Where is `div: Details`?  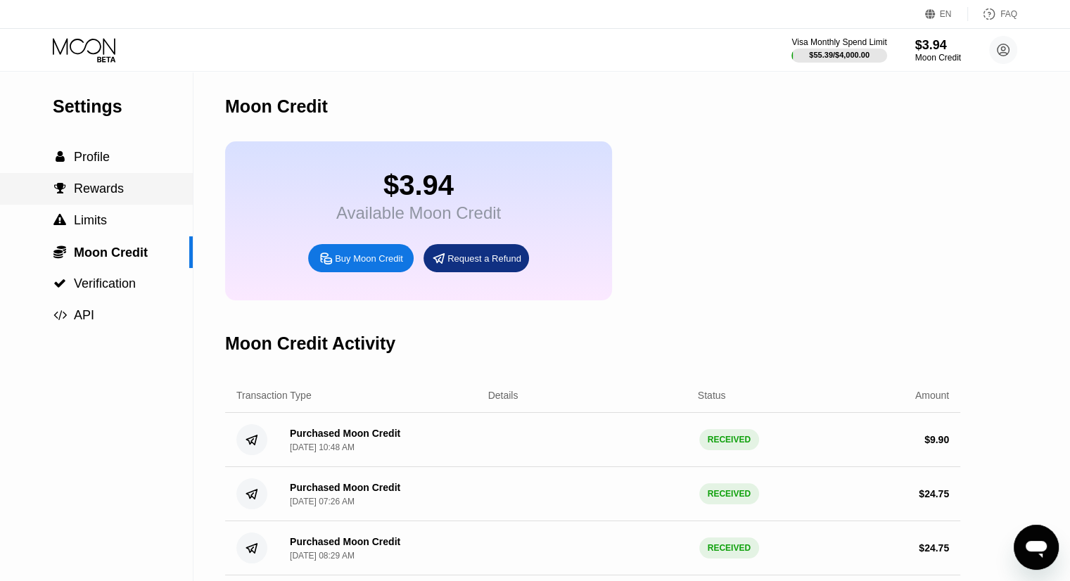 div: Details is located at coordinates (503, 395).